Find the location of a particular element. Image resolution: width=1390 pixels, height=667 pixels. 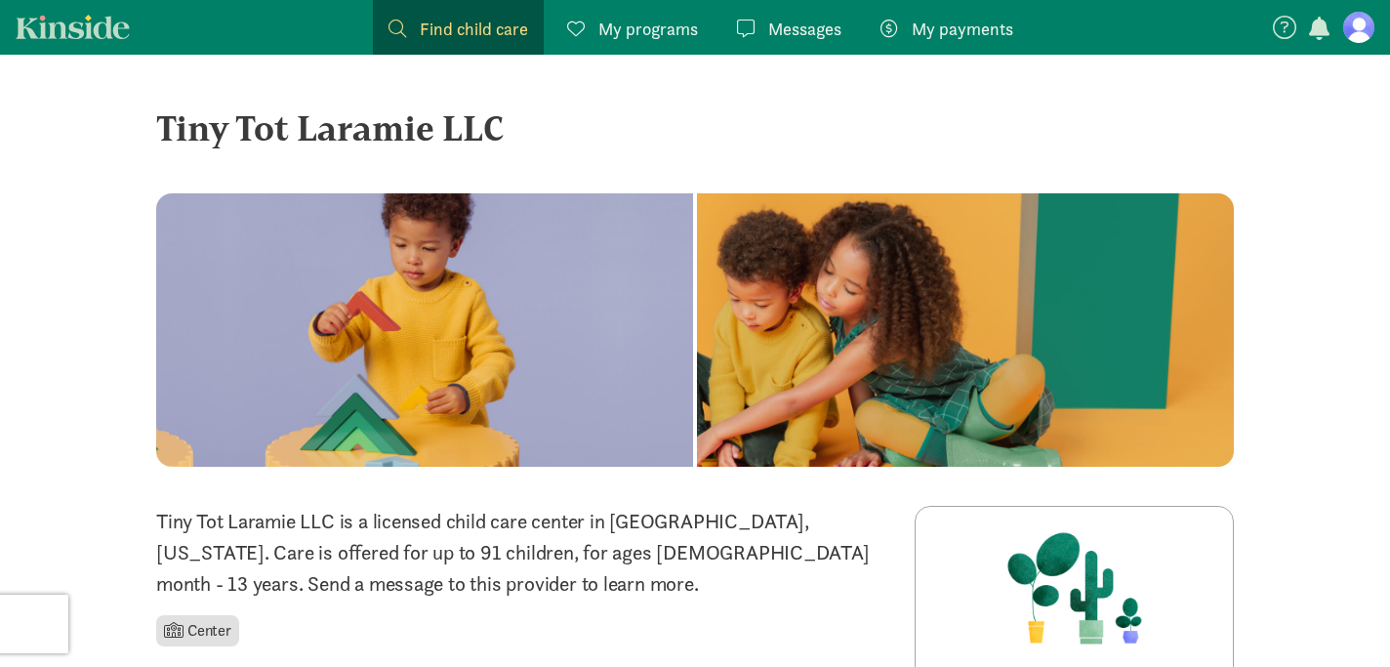

li: Center is located at coordinates (197, 630).